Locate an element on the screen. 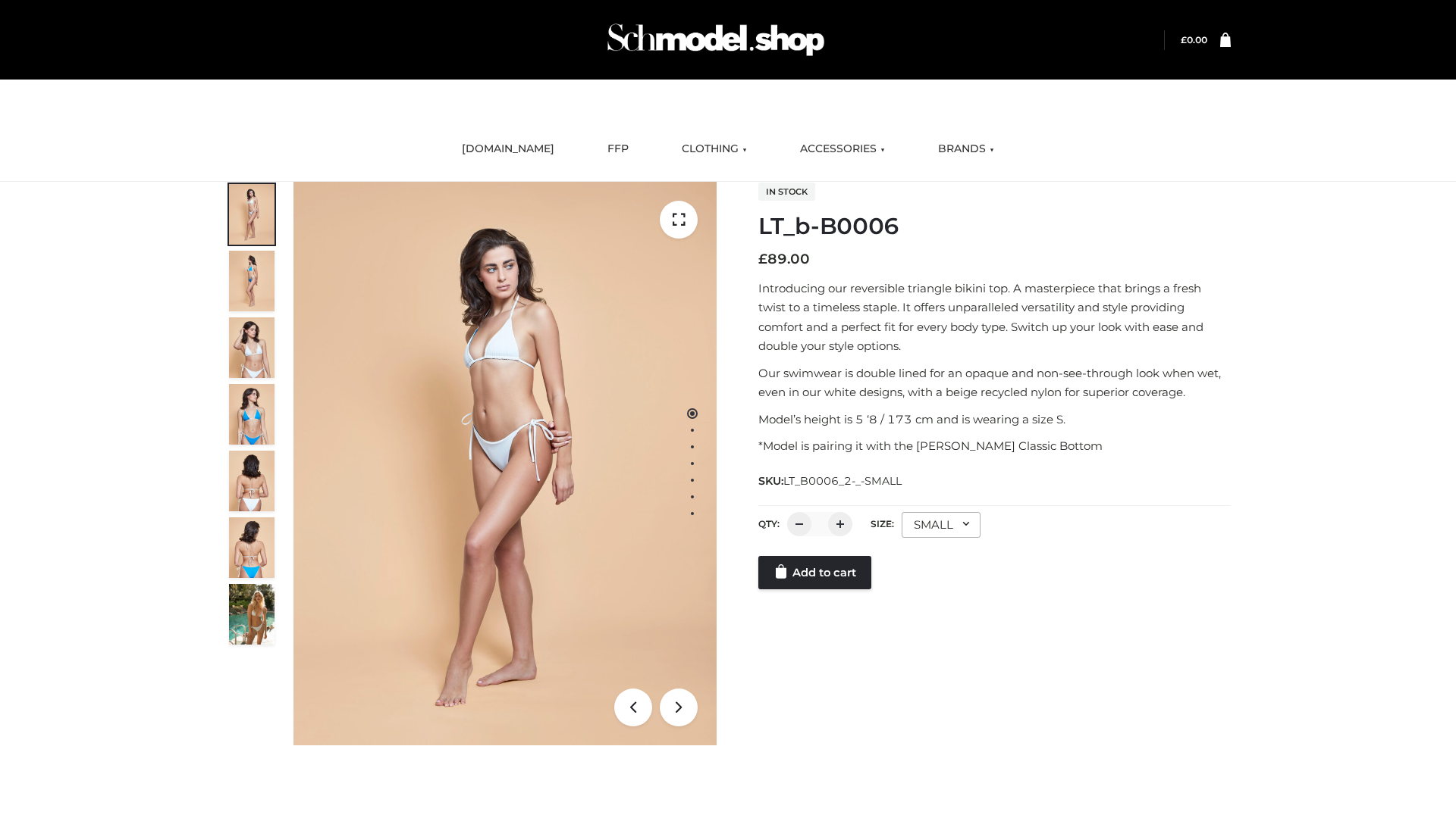 The width and height of the screenshot is (1456, 818). a: BRANDS is located at coordinates (966, 149).